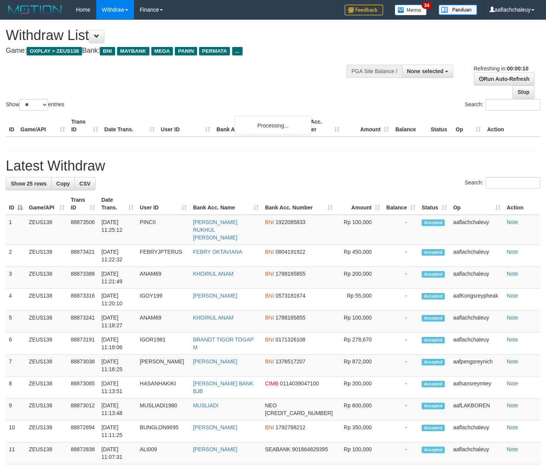  What do you see at coordinates (290, 339) in the screenshot?
I see `span: Copy 0171326108 to clipboard` at bounding box center [290, 339].